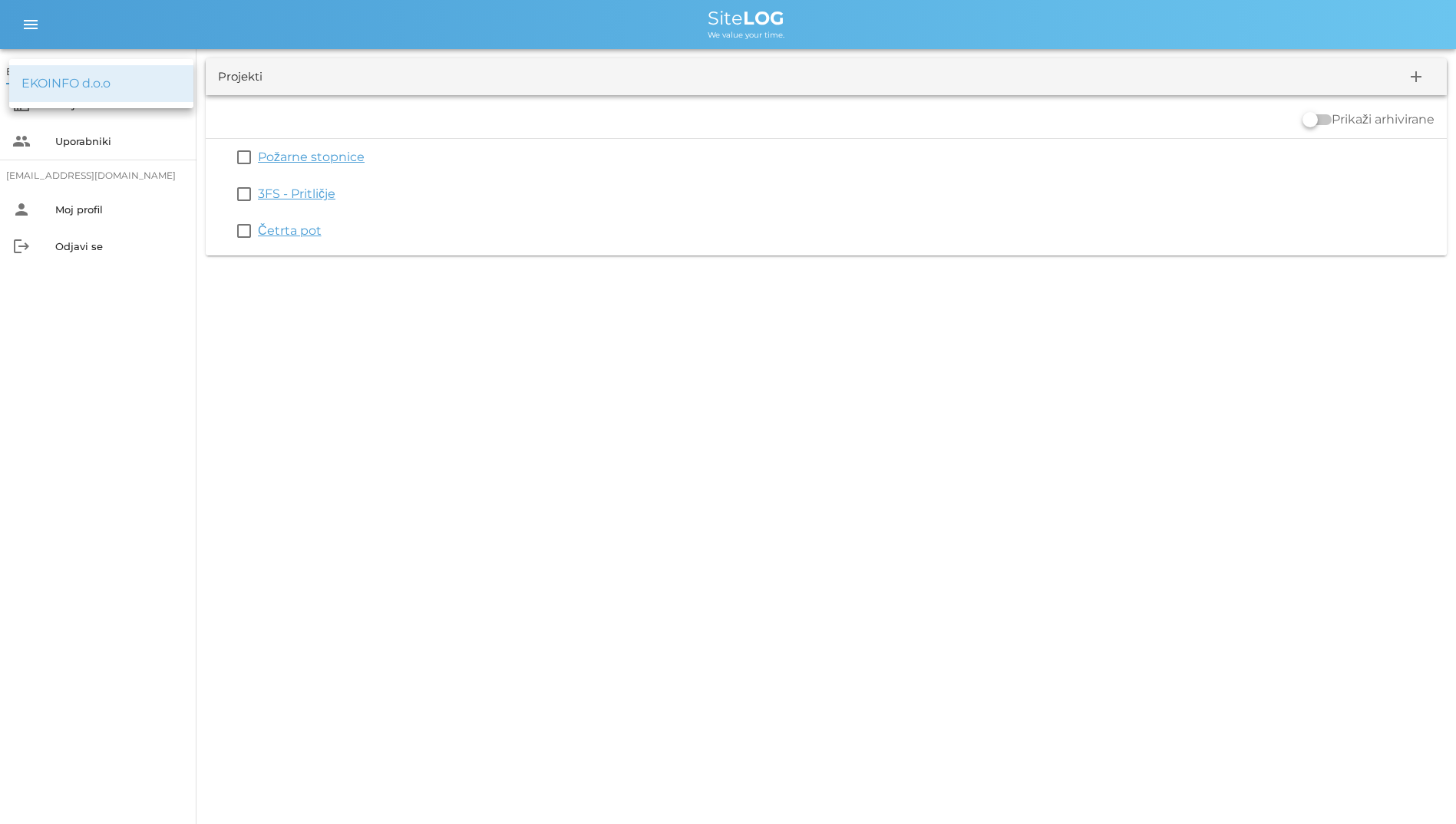 The image size is (1456, 824). I want to click on div: Moj profil, so click(119, 210).